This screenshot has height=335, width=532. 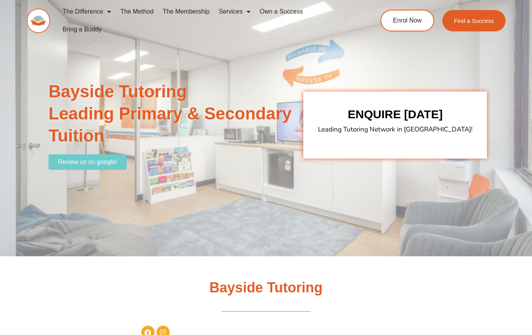 What do you see at coordinates (473, 21) in the screenshot?
I see `span: Find a Success` at bounding box center [473, 21].